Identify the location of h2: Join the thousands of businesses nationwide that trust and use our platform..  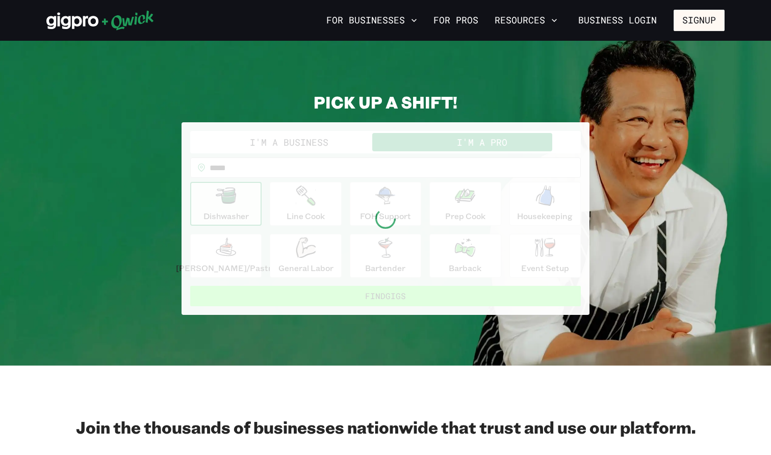
(385, 427).